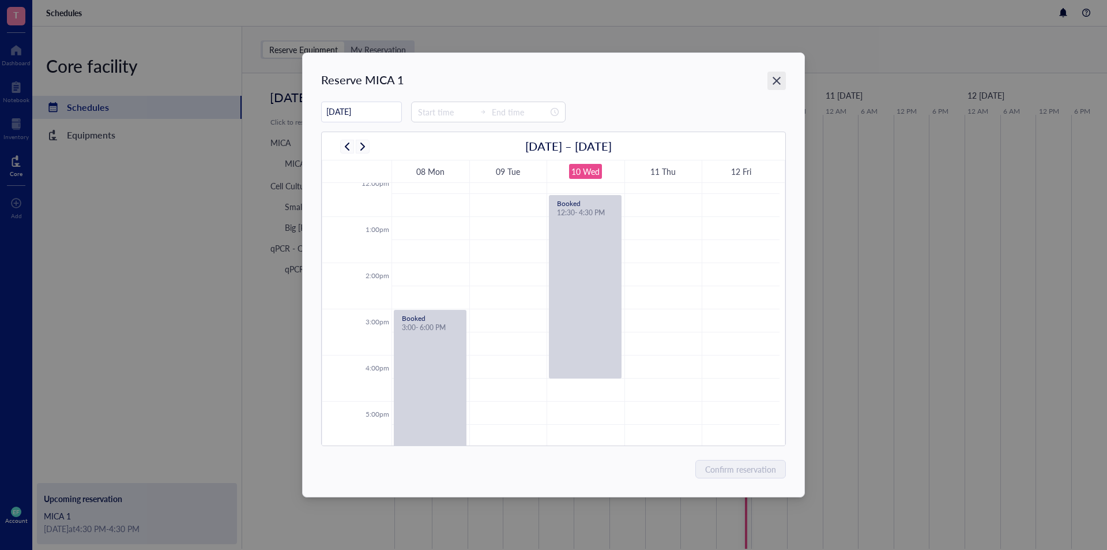 Image resolution: width=1107 pixels, height=550 pixels. What do you see at coordinates (663, 171) in the screenshot?
I see `a: September 11, 2025` at bounding box center [663, 171].